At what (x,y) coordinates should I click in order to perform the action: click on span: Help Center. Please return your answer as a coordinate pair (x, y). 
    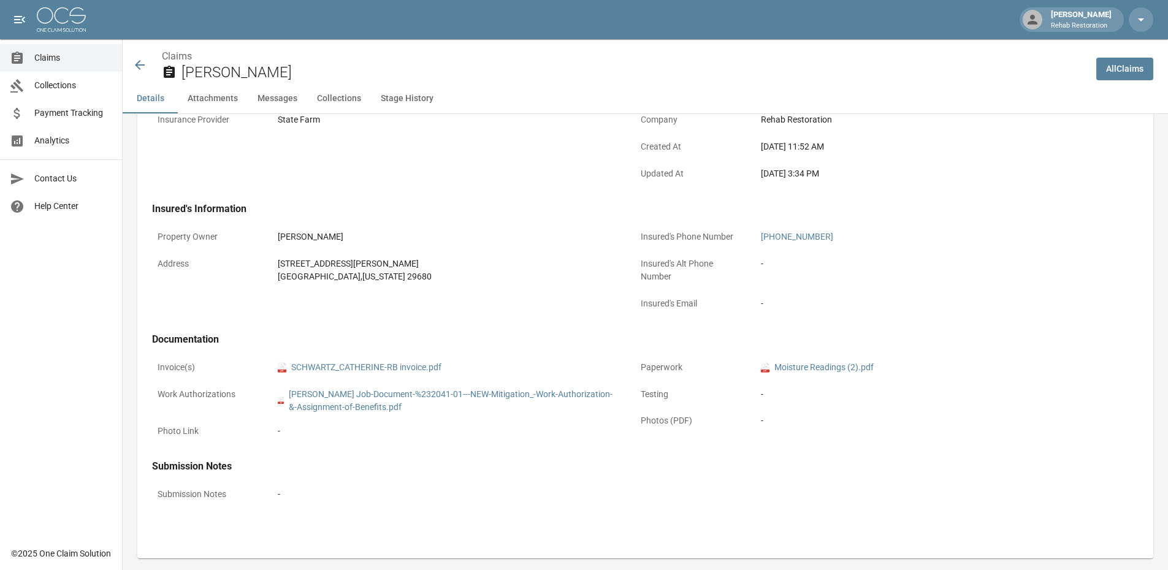
    Looking at the image, I should click on (73, 206).